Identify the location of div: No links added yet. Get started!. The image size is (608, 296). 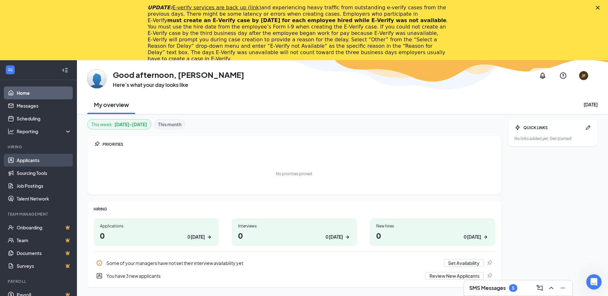
(553, 138).